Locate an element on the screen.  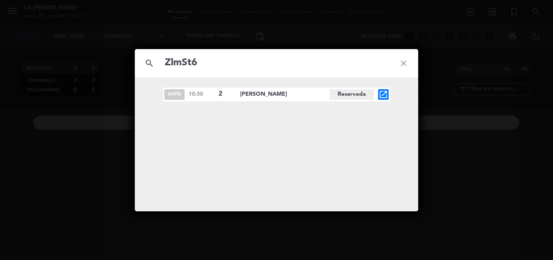
span: Reservada is located at coordinates (352, 94).